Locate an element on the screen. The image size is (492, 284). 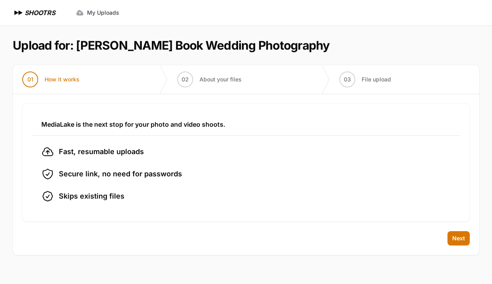
a: SHOOTRS SHOOTRS is located at coordinates (34, 13).